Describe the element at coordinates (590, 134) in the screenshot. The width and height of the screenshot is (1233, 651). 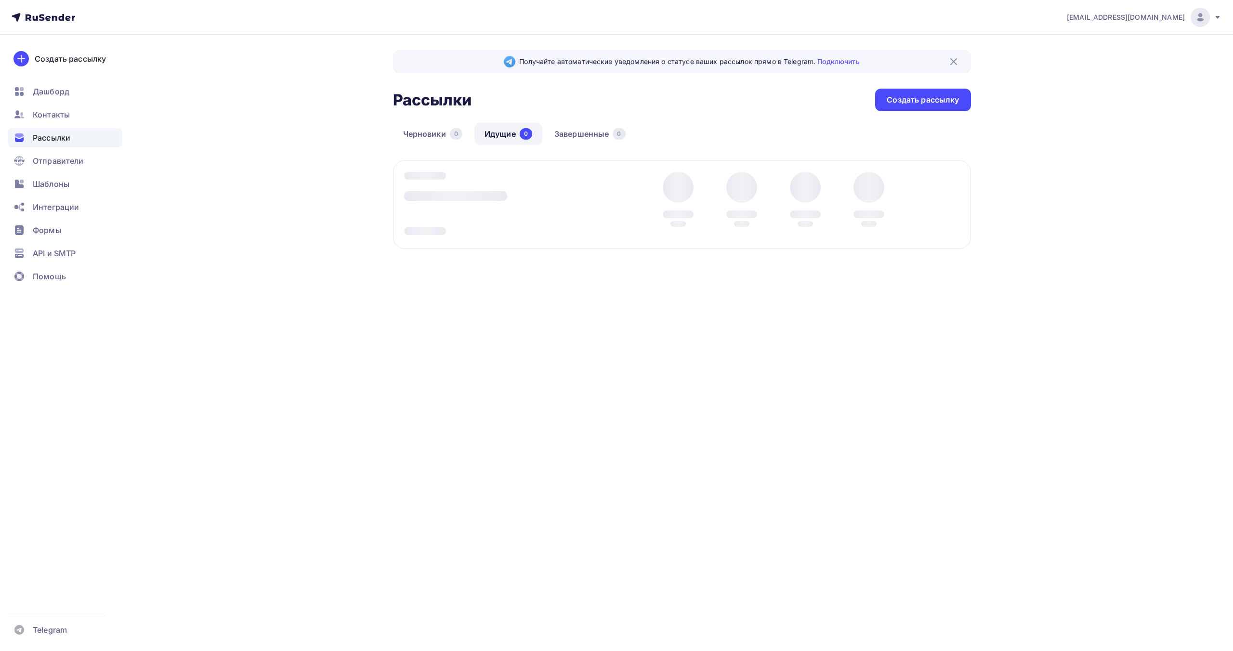
I see `a: Завершенные0` at that location.